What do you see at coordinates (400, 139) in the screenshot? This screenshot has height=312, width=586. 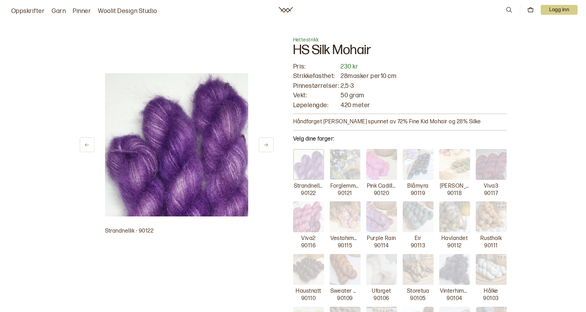 I see `p: Velg dine farger:` at bounding box center [400, 139].